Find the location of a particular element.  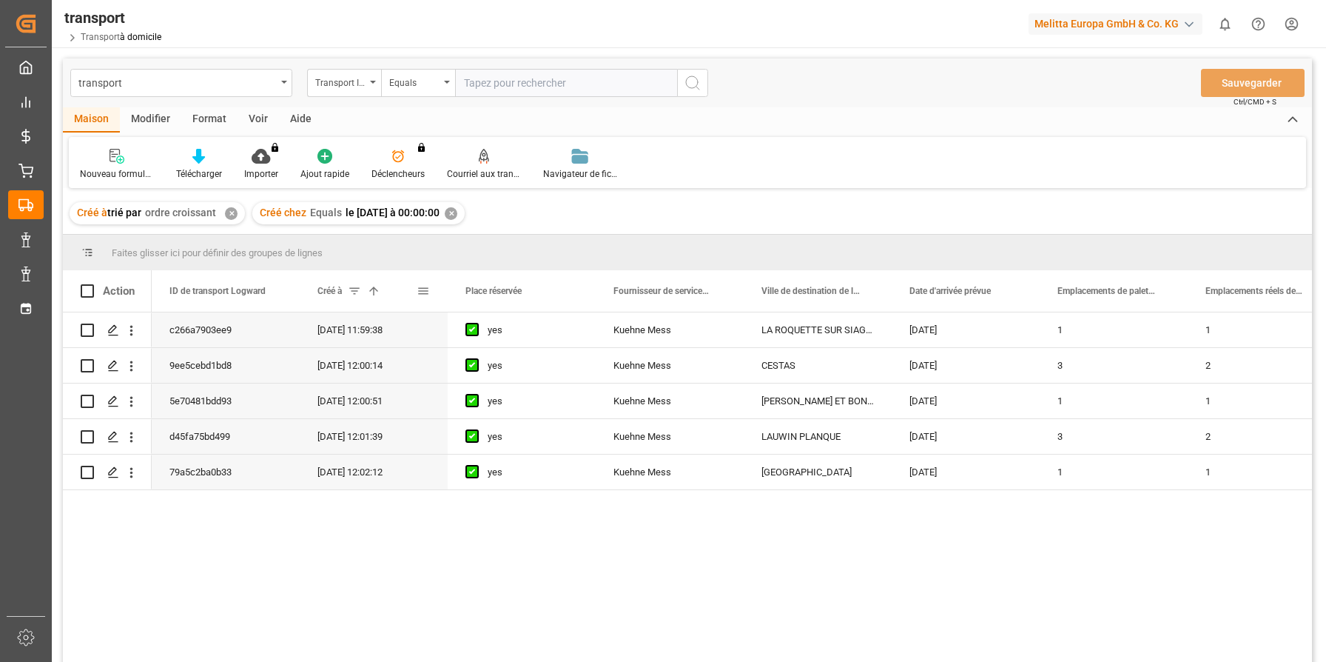

font: 9ee5cebd1bd8 is located at coordinates (201, 365).